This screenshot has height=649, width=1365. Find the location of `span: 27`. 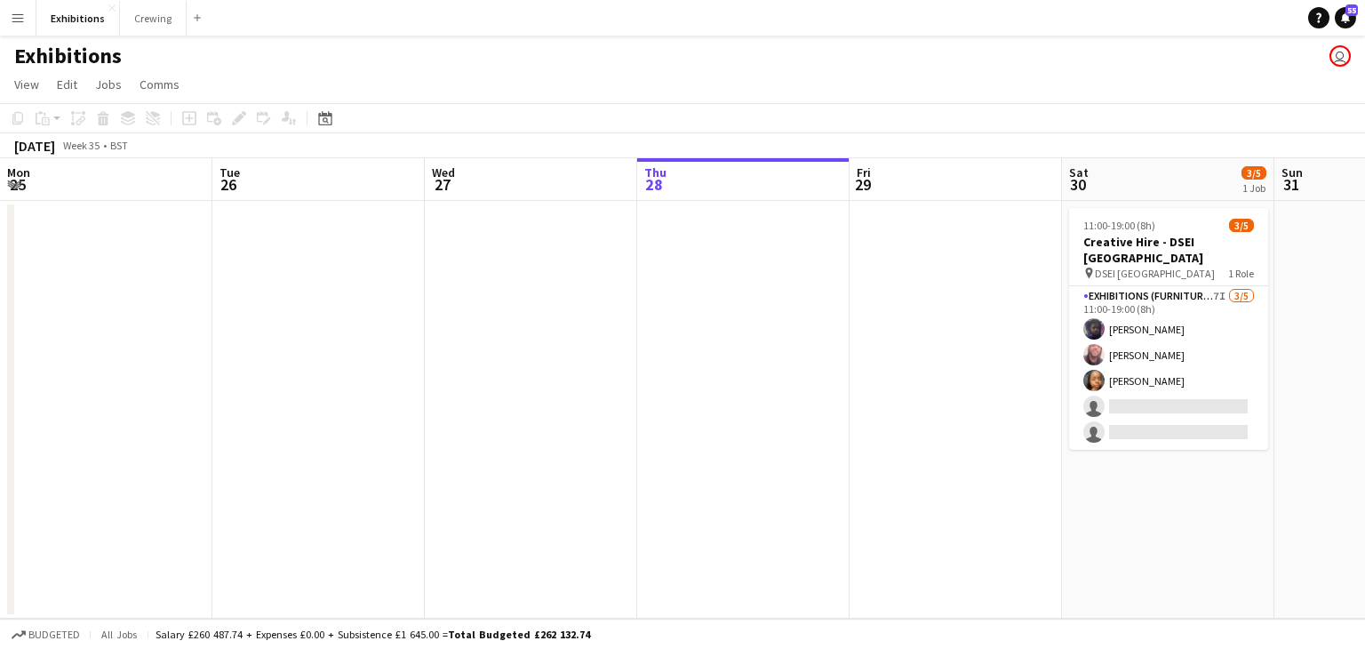

span: 27 is located at coordinates (442, 184).